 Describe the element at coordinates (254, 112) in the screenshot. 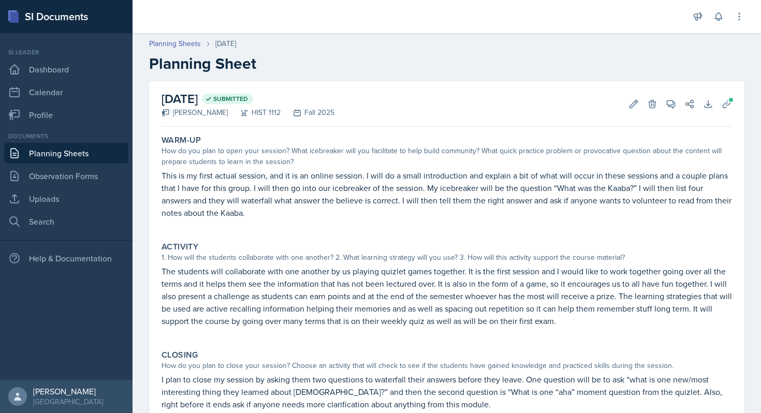

I see `div: HIST 1112` at that location.